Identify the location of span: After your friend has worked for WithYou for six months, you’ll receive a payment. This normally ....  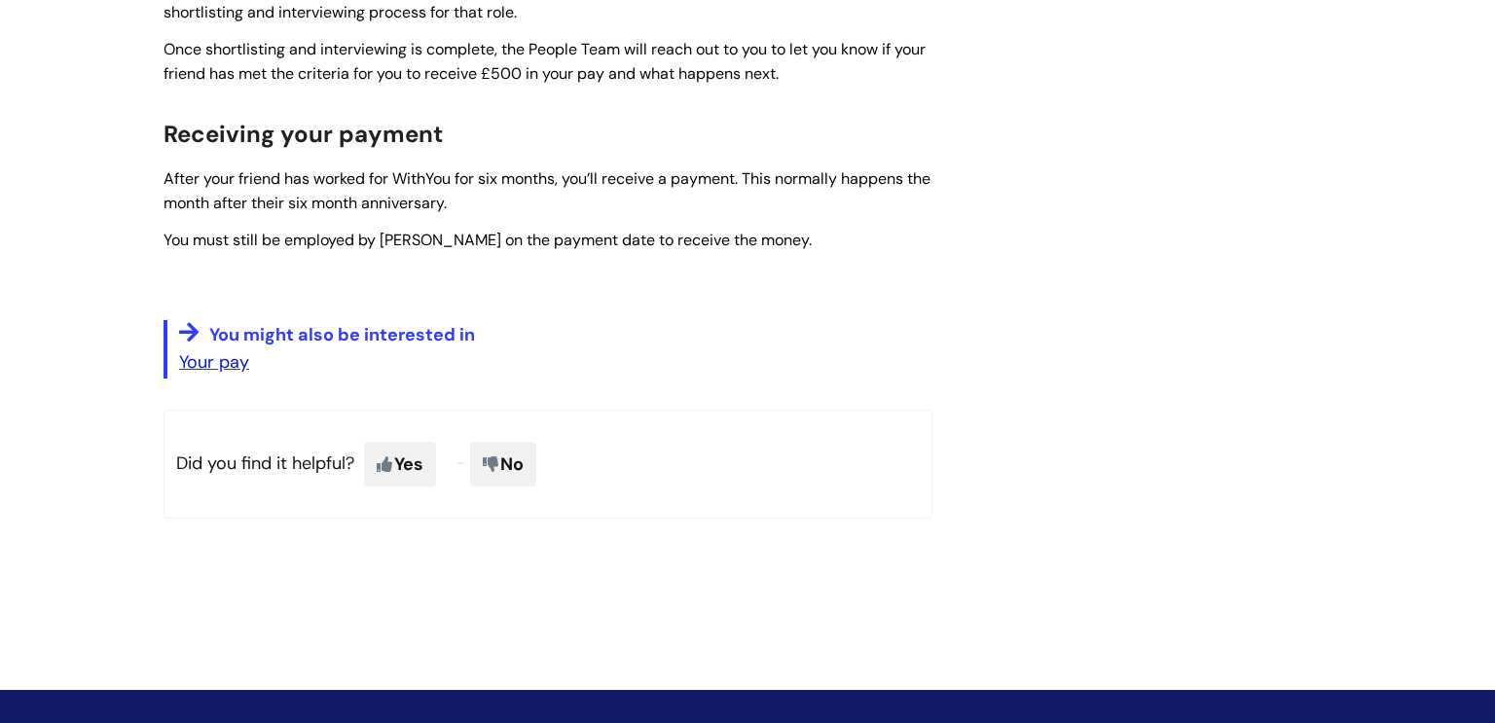
(547, 191).